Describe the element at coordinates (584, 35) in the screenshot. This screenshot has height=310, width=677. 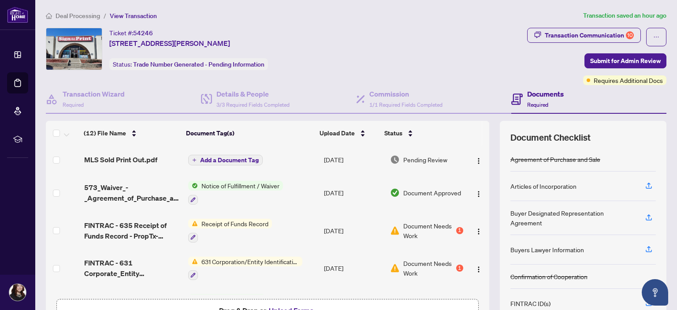
I see `button: Transaction Communication10` at that location.